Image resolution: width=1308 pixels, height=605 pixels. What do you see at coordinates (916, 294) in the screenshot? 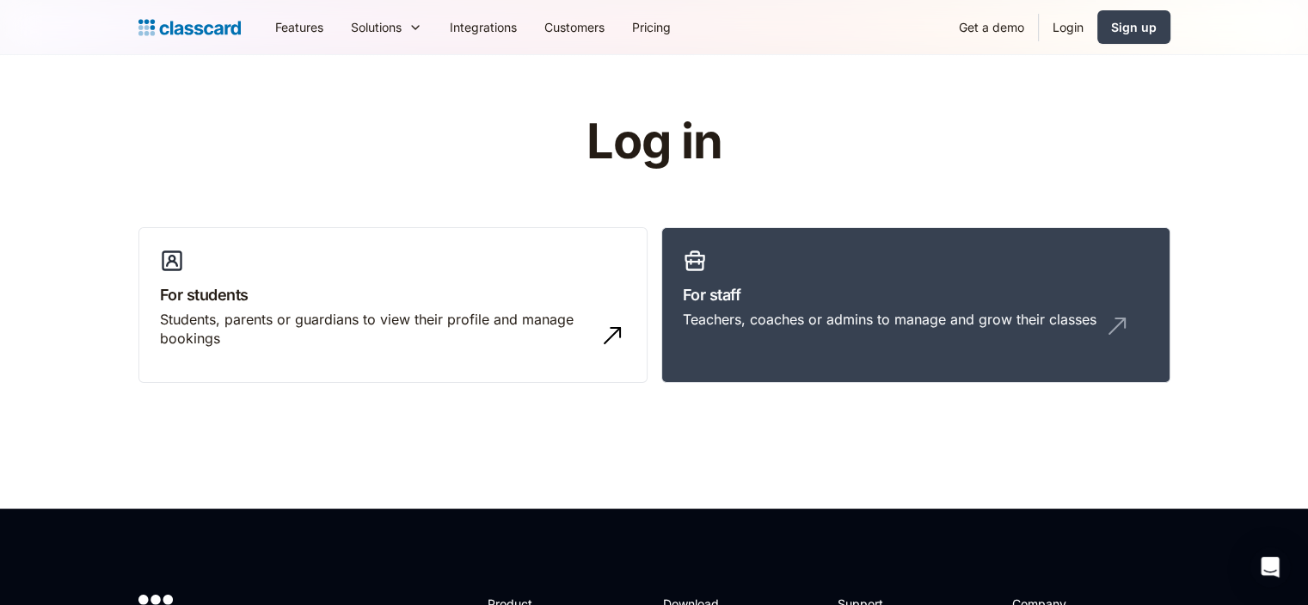
I see `h3: For staff` at bounding box center [916, 294].